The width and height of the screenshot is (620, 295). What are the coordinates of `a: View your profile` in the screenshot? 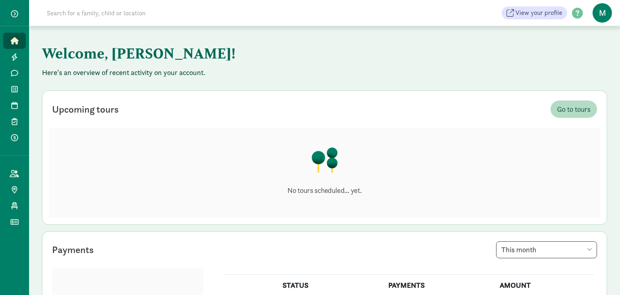 It's located at (534, 13).